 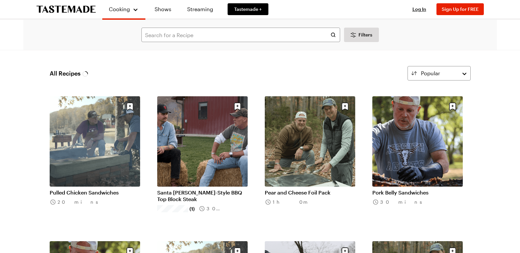 I want to click on a: Pulled Chicken Sandwiches, so click(x=95, y=193).